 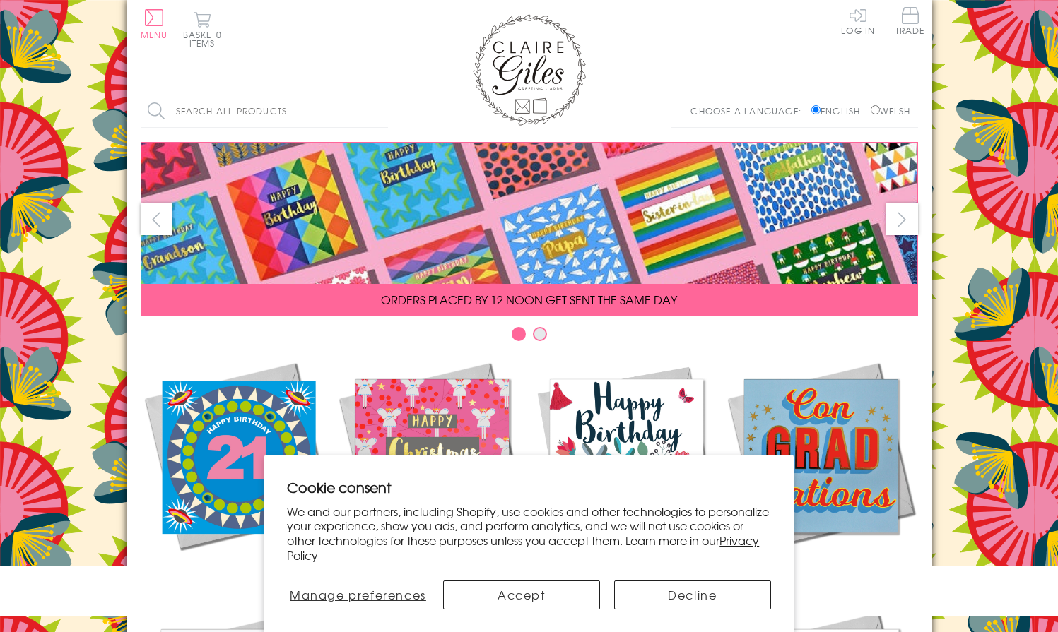 I want to click on button: Decline, so click(x=692, y=595).